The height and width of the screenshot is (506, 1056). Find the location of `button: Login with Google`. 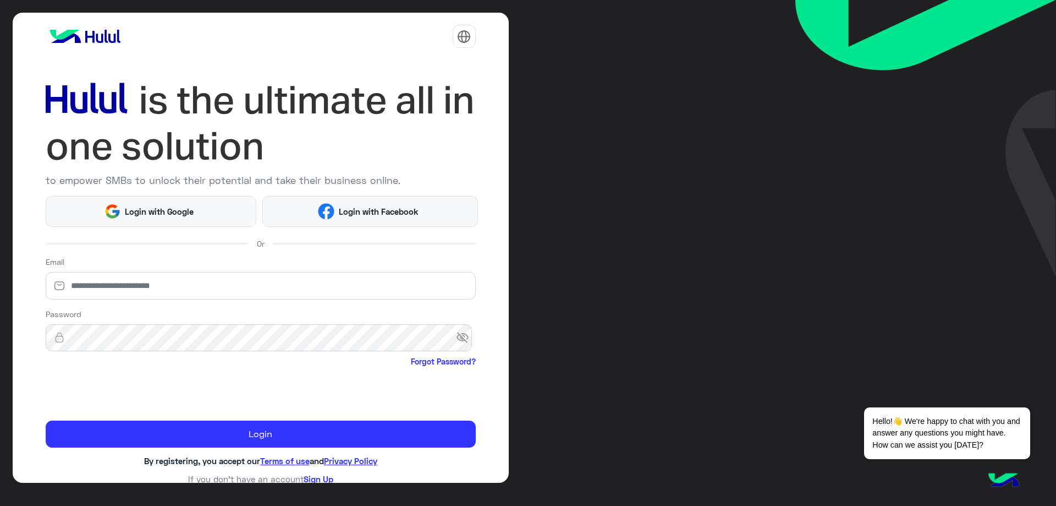

button: Login with Google is located at coordinates (151, 211).